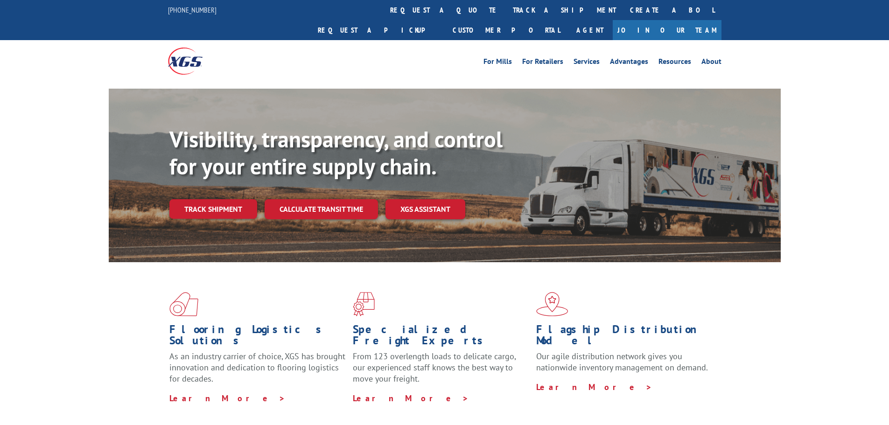 This screenshot has width=889, height=425. What do you see at coordinates (624, 337) in the screenshot?
I see `h1: Flagship Distribution Model` at bounding box center [624, 337].